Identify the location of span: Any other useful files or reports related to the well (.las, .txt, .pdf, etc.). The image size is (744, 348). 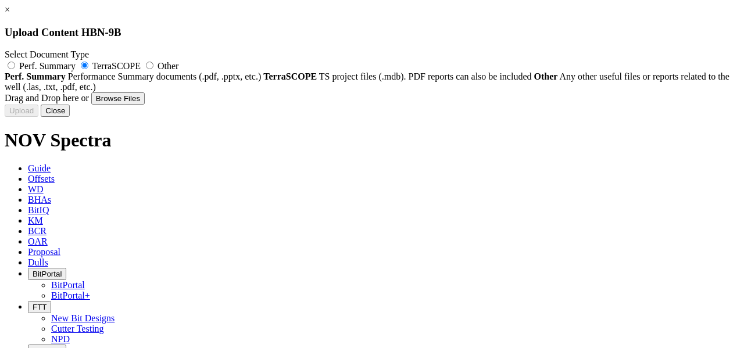
(367, 81).